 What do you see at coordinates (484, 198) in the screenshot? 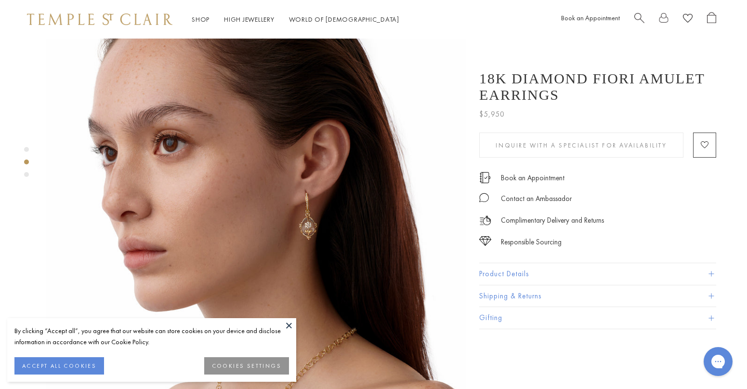
I see `img: MessageIcon-01_2.svg` at bounding box center [484, 198].